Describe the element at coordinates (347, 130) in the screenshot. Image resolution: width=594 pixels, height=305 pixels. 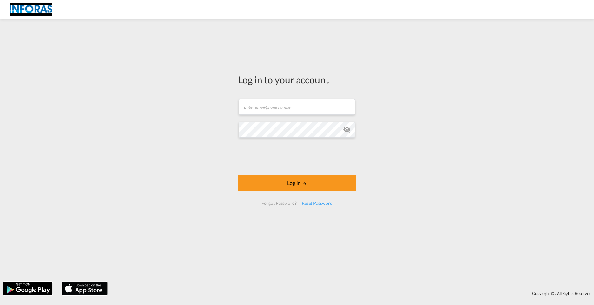
I see `md-icon: icon-eye-off` at that location.